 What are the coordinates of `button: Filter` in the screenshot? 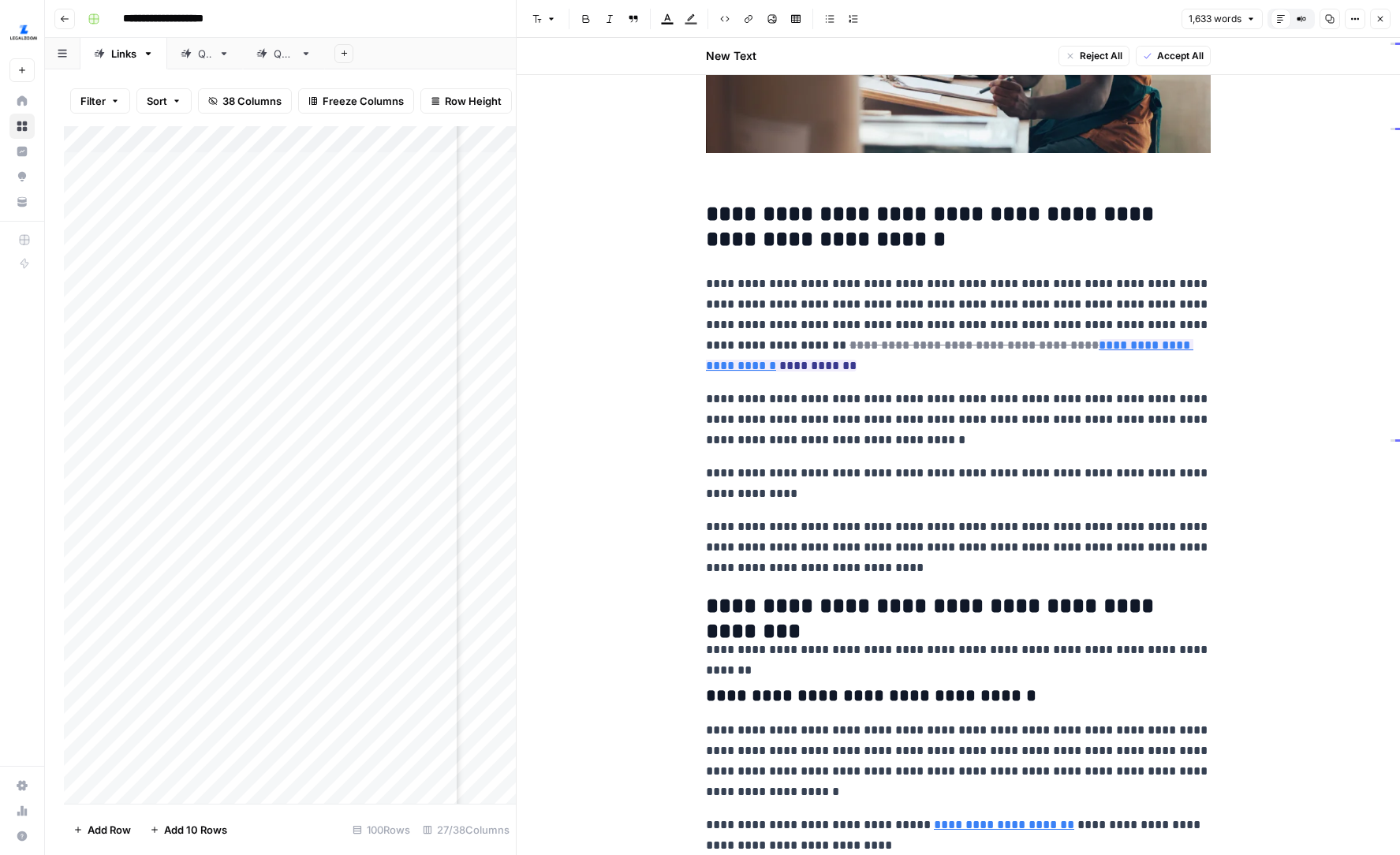 It's located at (100, 101).